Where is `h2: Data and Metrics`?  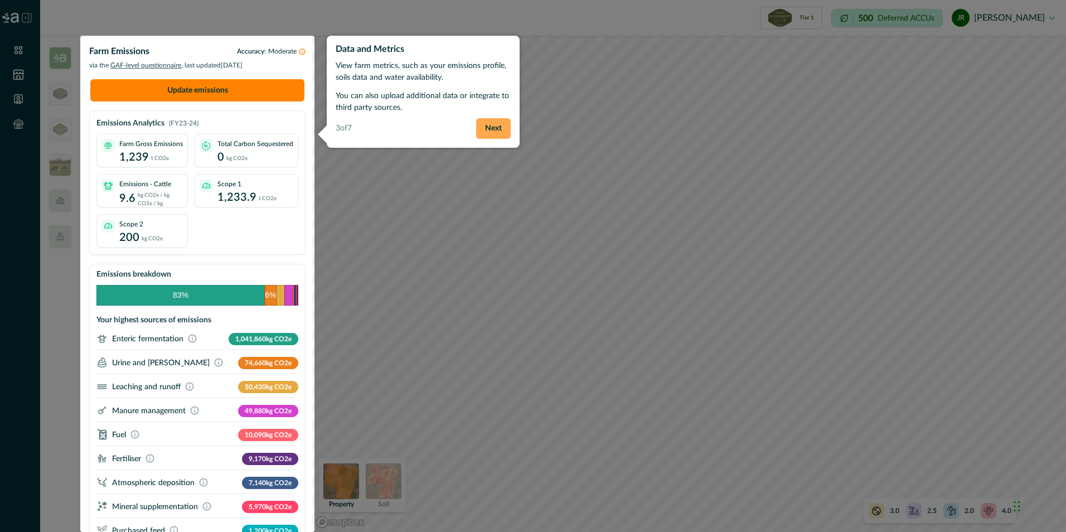 h2: Data and Metrics is located at coordinates (423, 49).